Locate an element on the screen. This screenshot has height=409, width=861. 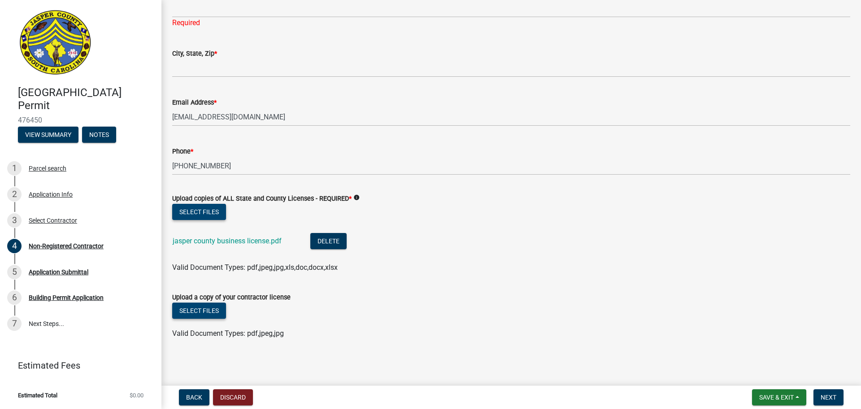
wm-modal-confirm: Notes is located at coordinates (99, 135).